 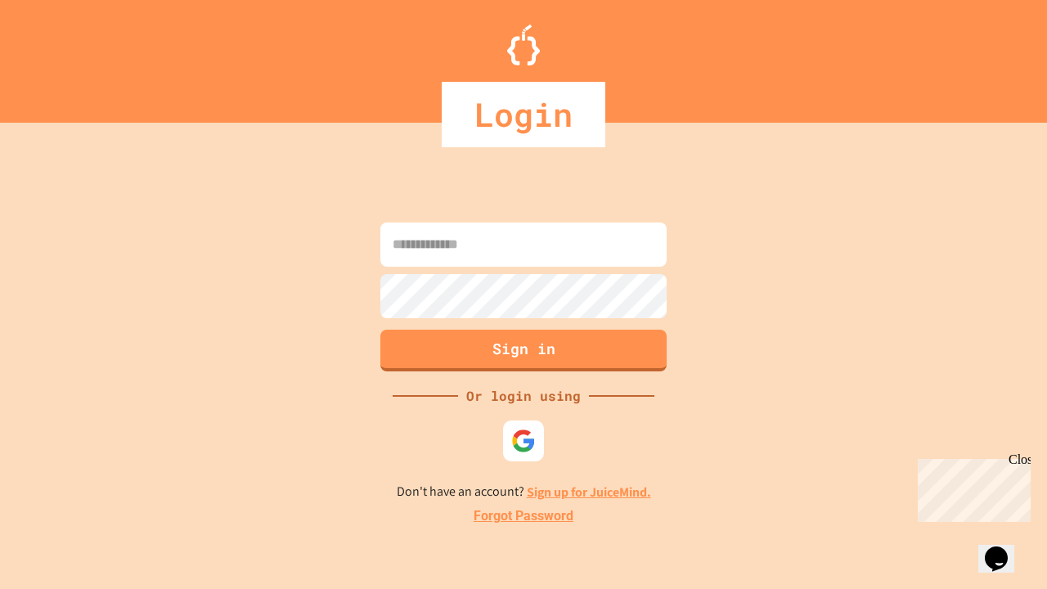 I want to click on div: Login, so click(x=524, y=115).